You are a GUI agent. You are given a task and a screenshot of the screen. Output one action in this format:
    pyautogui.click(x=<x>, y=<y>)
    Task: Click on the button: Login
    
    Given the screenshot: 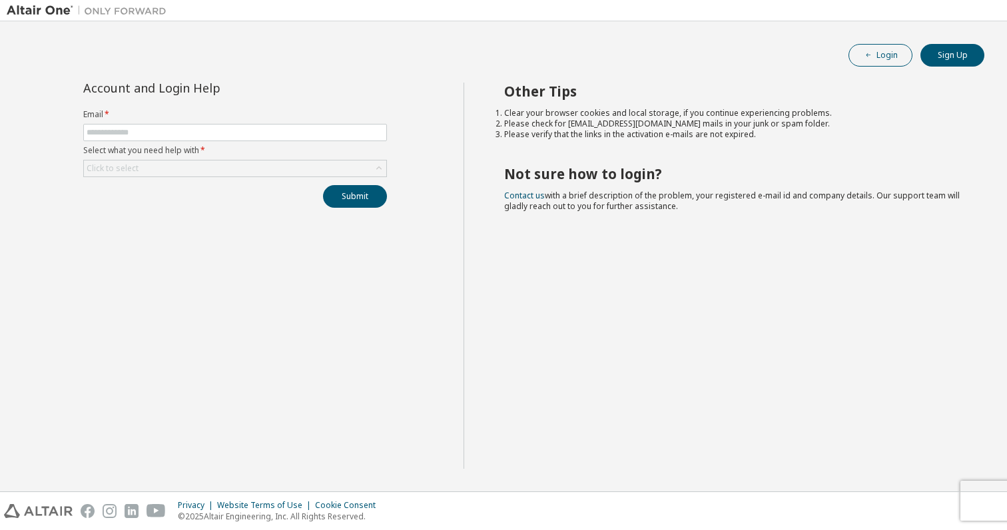 What is the action you would take?
    pyautogui.click(x=880, y=55)
    